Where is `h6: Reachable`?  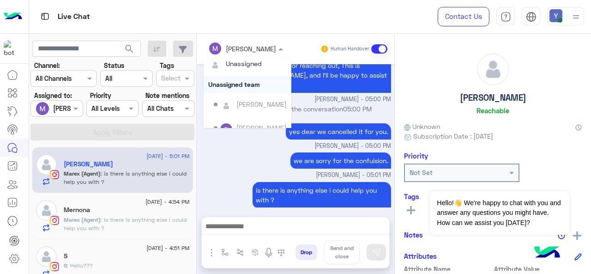 h6: Reachable is located at coordinates (493, 110).